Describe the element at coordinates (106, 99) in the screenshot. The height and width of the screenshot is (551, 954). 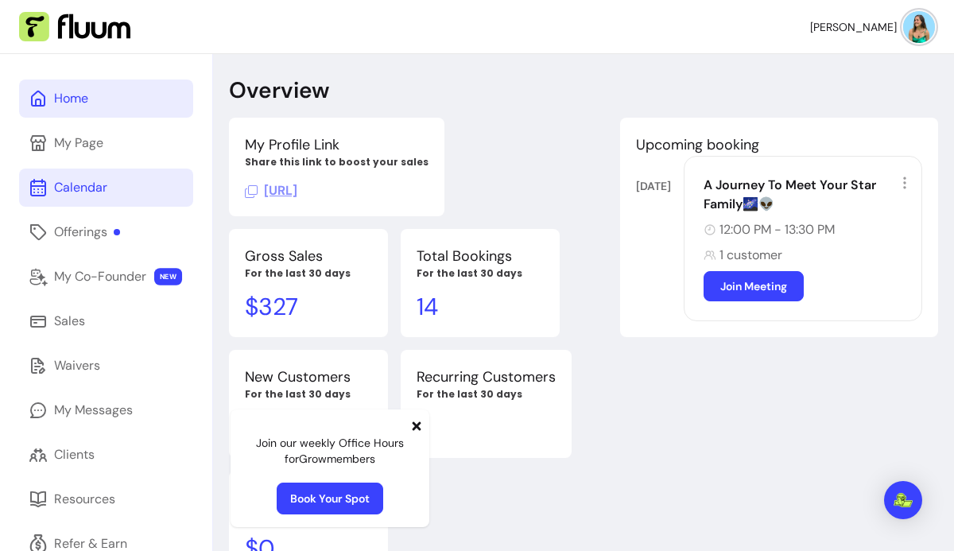
I see `a: Home` at that location.